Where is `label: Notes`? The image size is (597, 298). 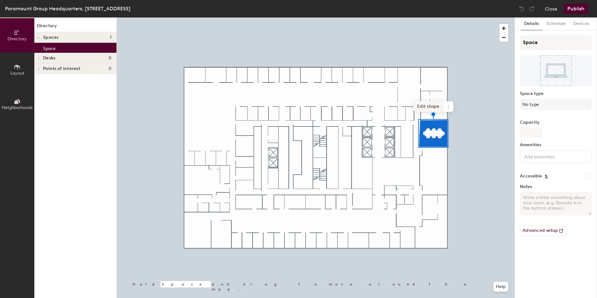 label: Notes is located at coordinates (556, 187).